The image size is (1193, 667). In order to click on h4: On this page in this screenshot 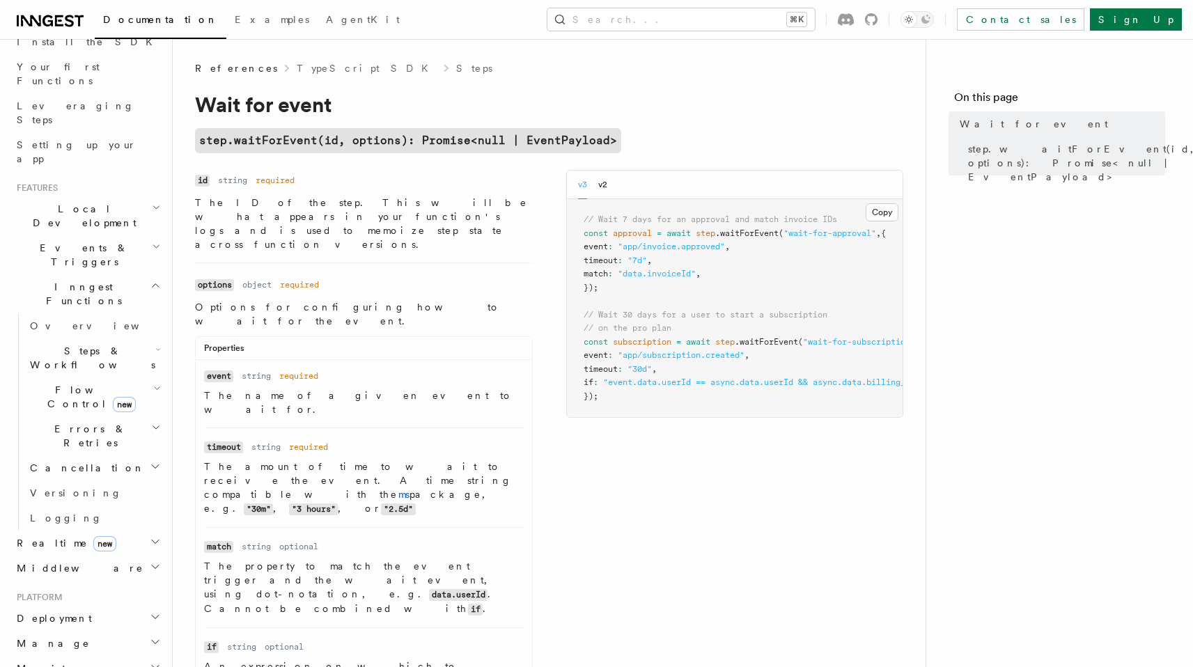, I will do `click(1059, 100)`.